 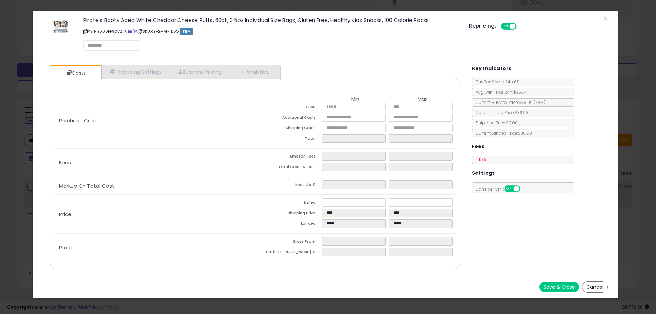 I want to click on td: Total, so click(x=288, y=139).